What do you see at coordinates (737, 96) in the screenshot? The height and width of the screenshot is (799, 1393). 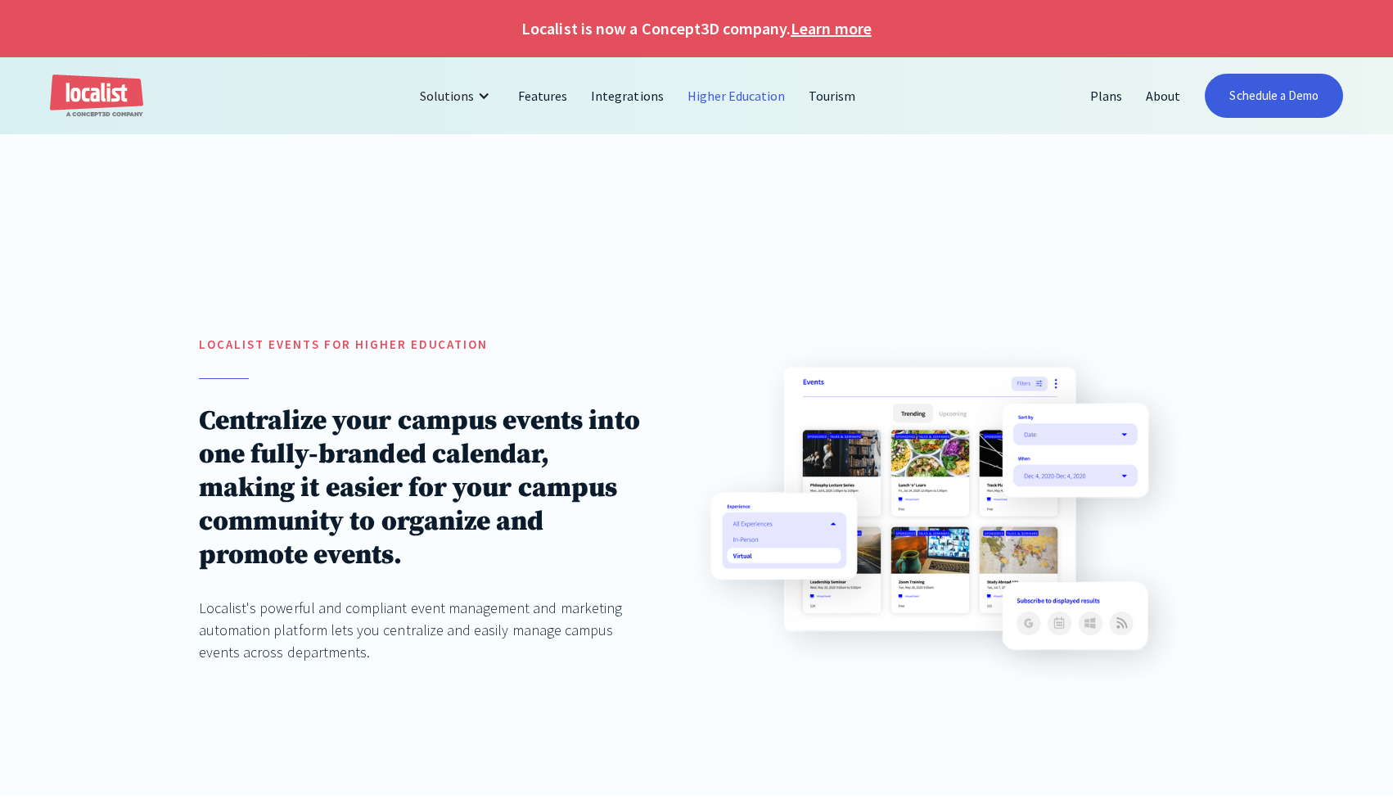 I see `a: Higher Education` at bounding box center [737, 96].